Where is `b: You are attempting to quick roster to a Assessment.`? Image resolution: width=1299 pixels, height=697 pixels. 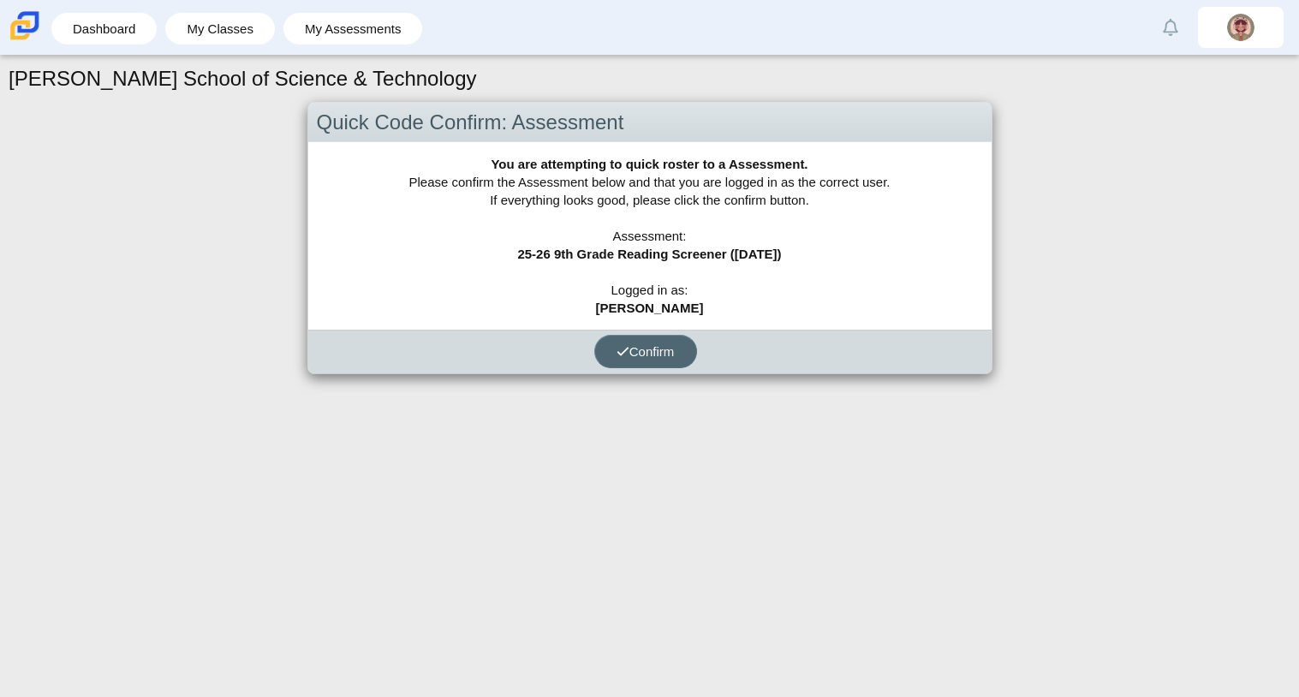
b: You are attempting to quick roster to a Assessment. is located at coordinates (649, 164).